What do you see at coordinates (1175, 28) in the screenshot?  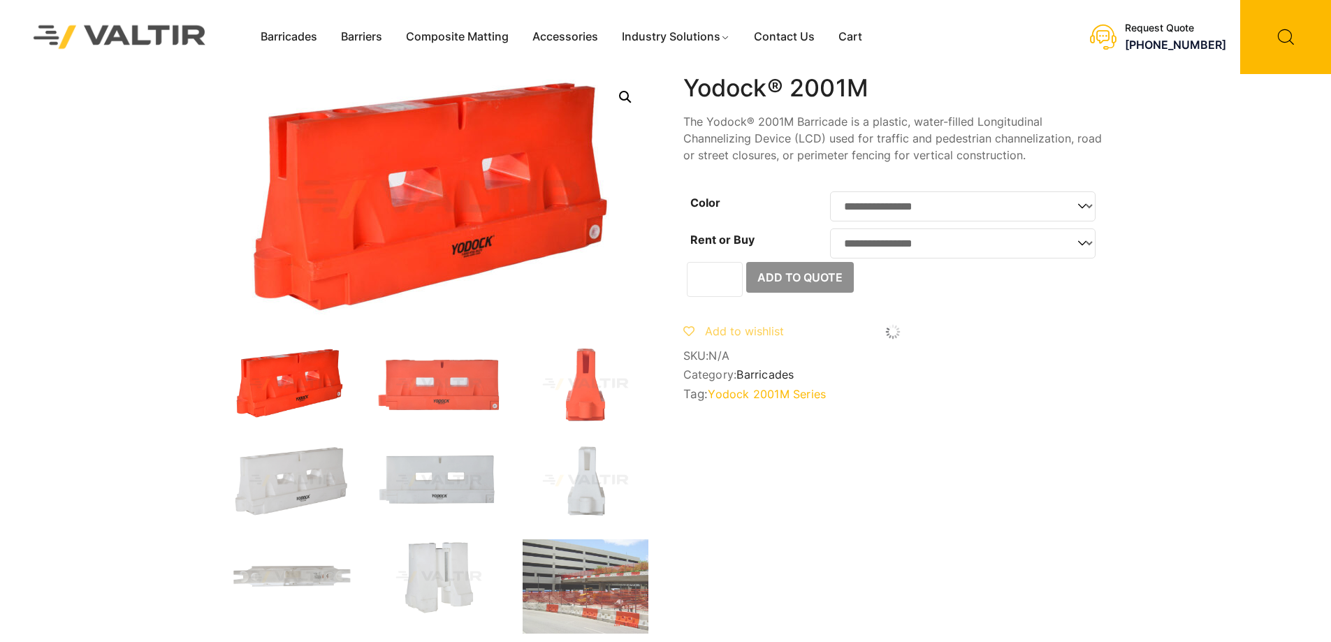 I see `div: Request Quote` at bounding box center [1175, 28].